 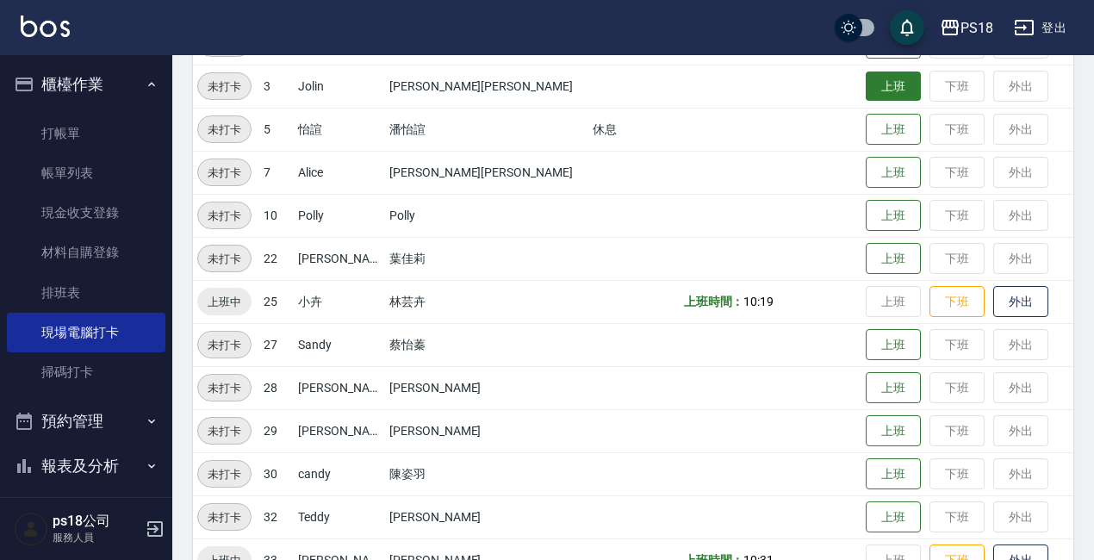 I want to click on a: 掃碼打卡, so click(x=86, y=372).